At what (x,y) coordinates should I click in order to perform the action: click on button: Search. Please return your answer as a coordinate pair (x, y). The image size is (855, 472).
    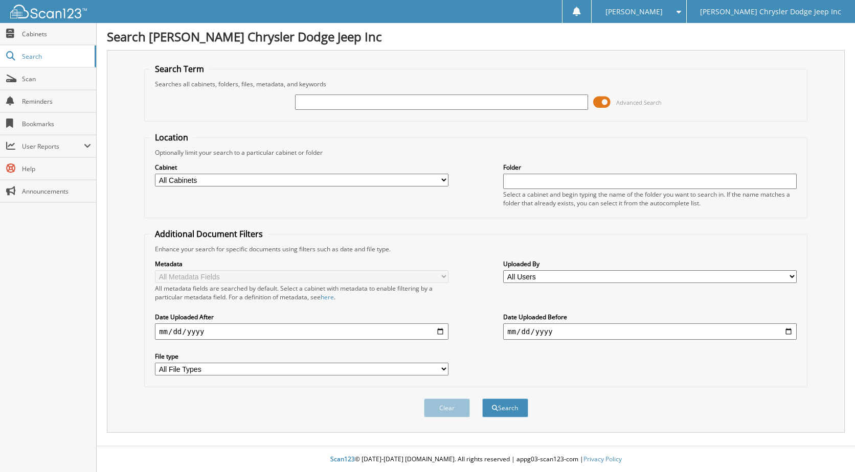
    Looking at the image, I should click on (505, 408).